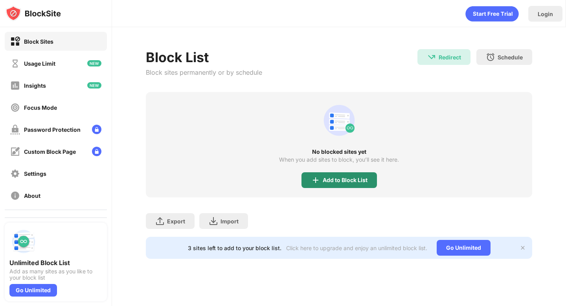 This screenshot has width=566, height=306. Describe the element at coordinates (235, 248) in the screenshot. I see `div: 3 sites left to add to your block list.` at that location.